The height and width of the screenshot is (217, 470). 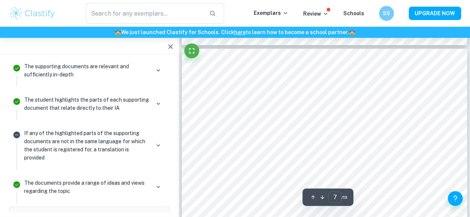 What do you see at coordinates (353, 13) in the screenshot?
I see `a: Schools` at bounding box center [353, 13].